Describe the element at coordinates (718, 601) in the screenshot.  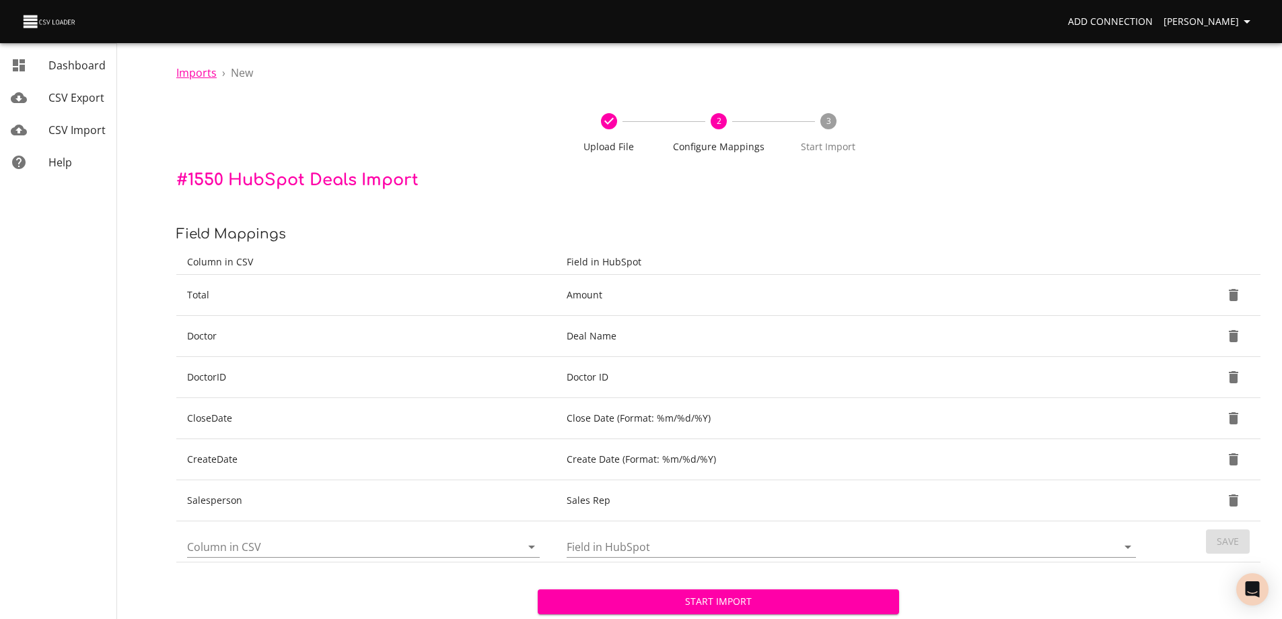
I see `button: Start Import` at that location.